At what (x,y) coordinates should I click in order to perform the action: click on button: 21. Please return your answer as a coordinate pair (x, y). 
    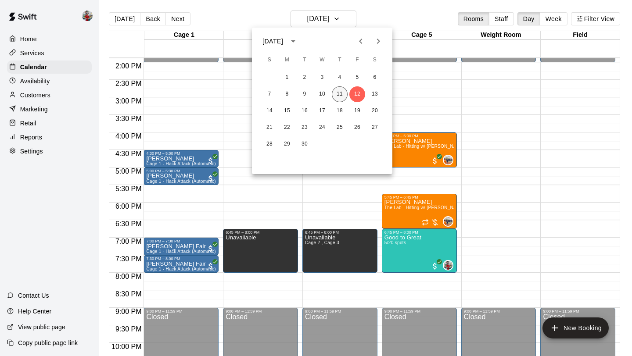
    Looking at the image, I should click on (269, 128).